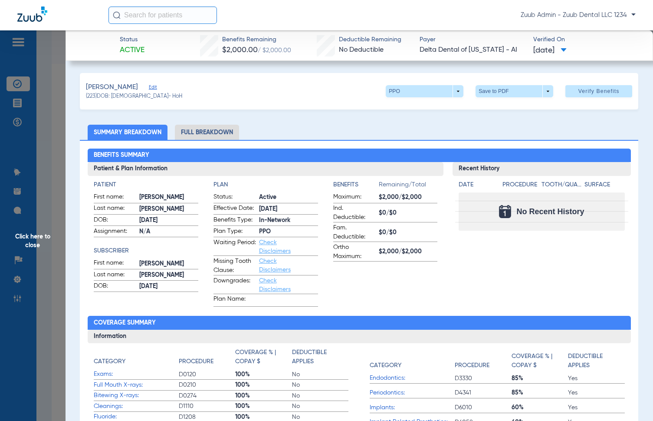 This screenshot has width=653, height=421. Describe the element at coordinates (477, 185) in the screenshot. I see `h4: Date` at that location.